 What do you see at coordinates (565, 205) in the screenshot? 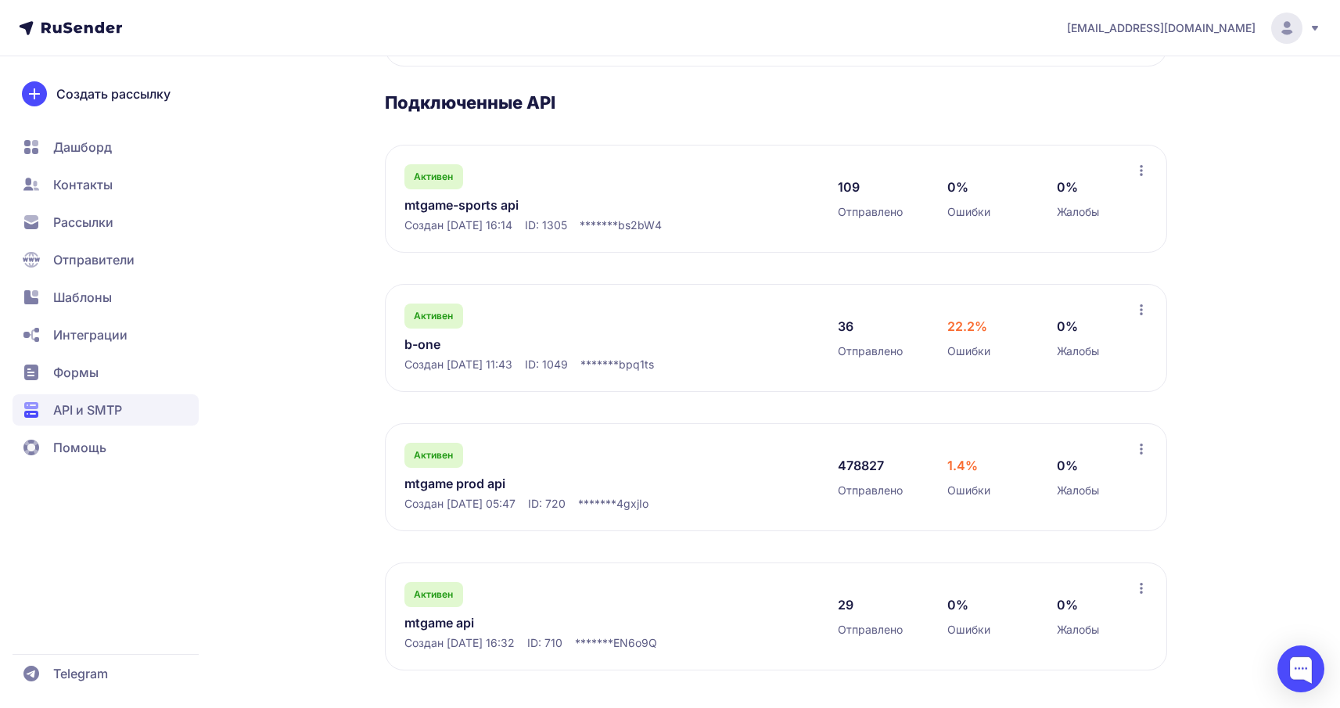
I see `a: mtgame-sports api` at bounding box center [565, 205].